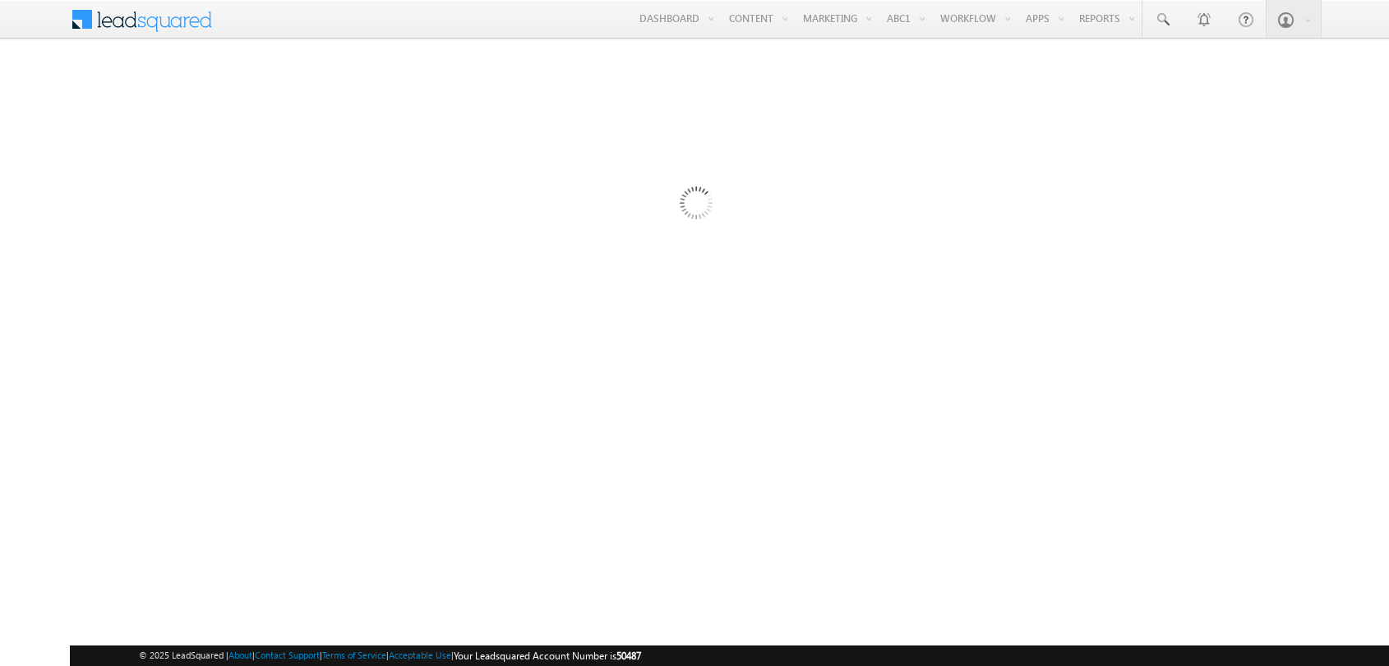 The width and height of the screenshot is (1389, 666). I want to click on span: Your Leadsquared Account Number is, so click(547, 656).